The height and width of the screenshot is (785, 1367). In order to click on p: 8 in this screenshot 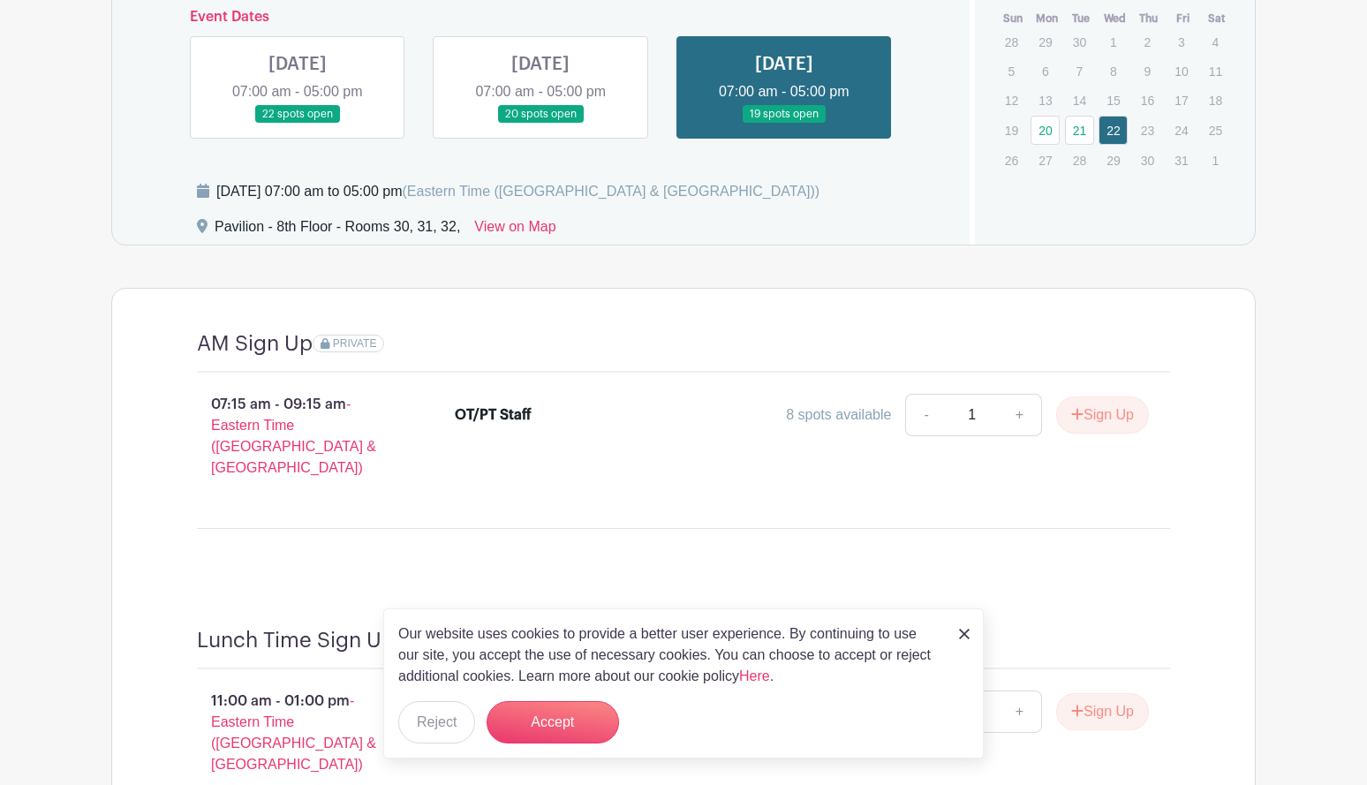, I will do `click(1113, 71)`.